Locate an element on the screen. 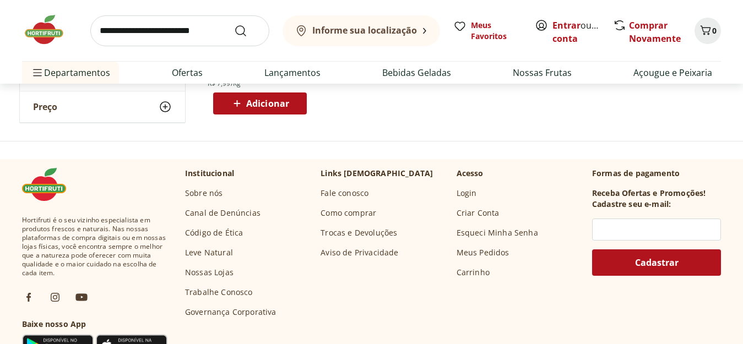 This screenshot has width=743, height=344. a: Criar Conta is located at coordinates (478, 213).